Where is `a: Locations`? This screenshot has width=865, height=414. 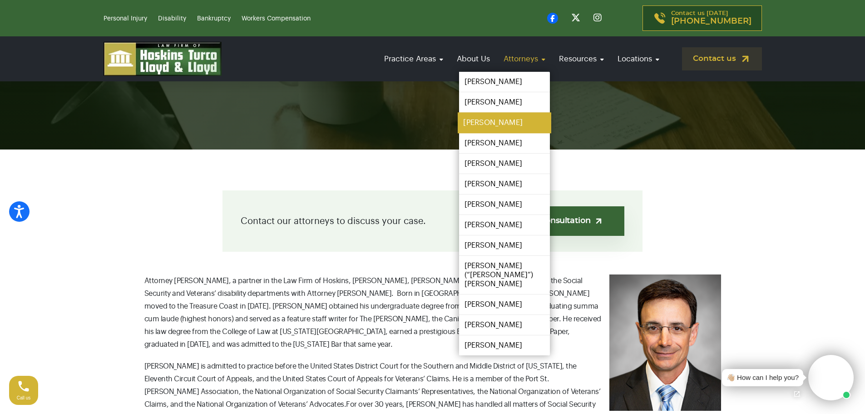
a: Locations is located at coordinates (638, 59).